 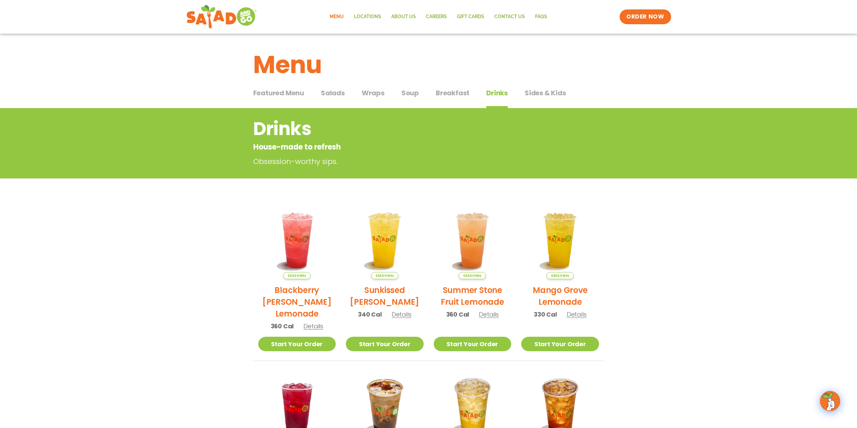 What do you see at coordinates (560, 296) in the screenshot?
I see `h2: Mango Grove Lemonade` at bounding box center [560, 296].